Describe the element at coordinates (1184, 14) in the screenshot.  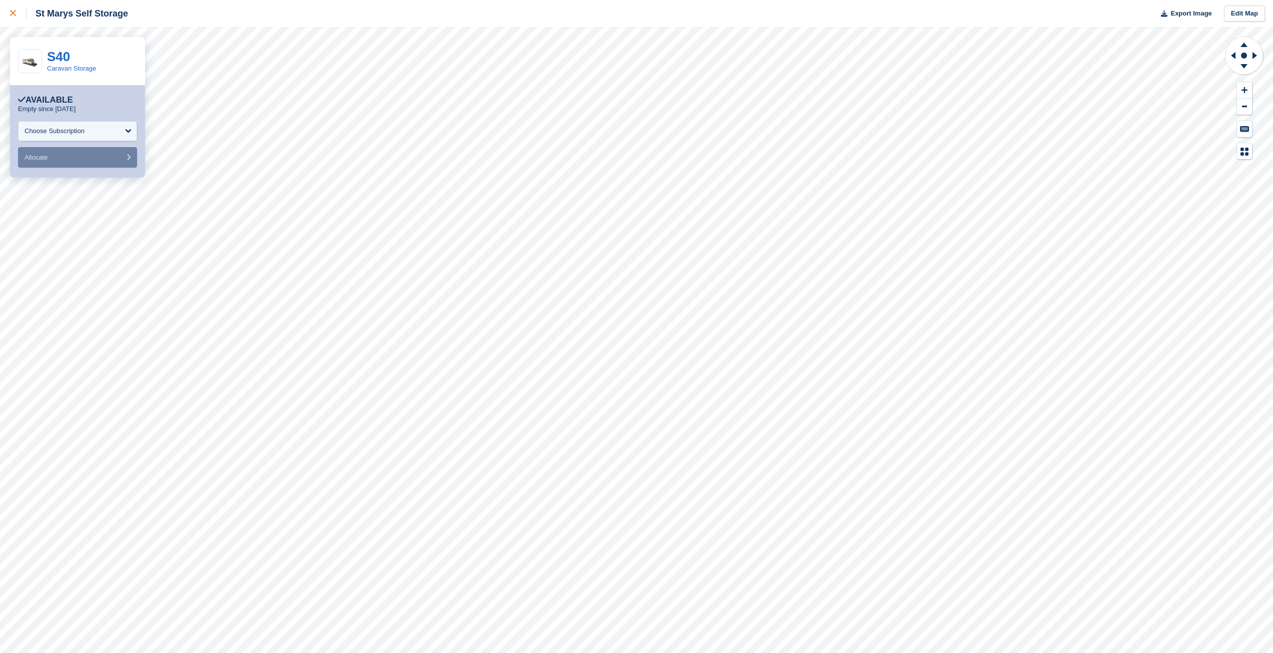
I see `button: Export Image` at that location.